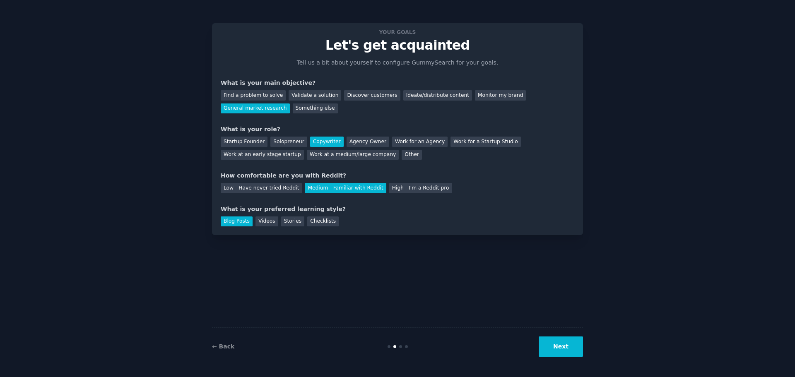 The height and width of the screenshot is (377, 795). What do you see at coordinates (323, 221) in the screenshot?
I see `div: Checklists` at bounding box center [323, 221].